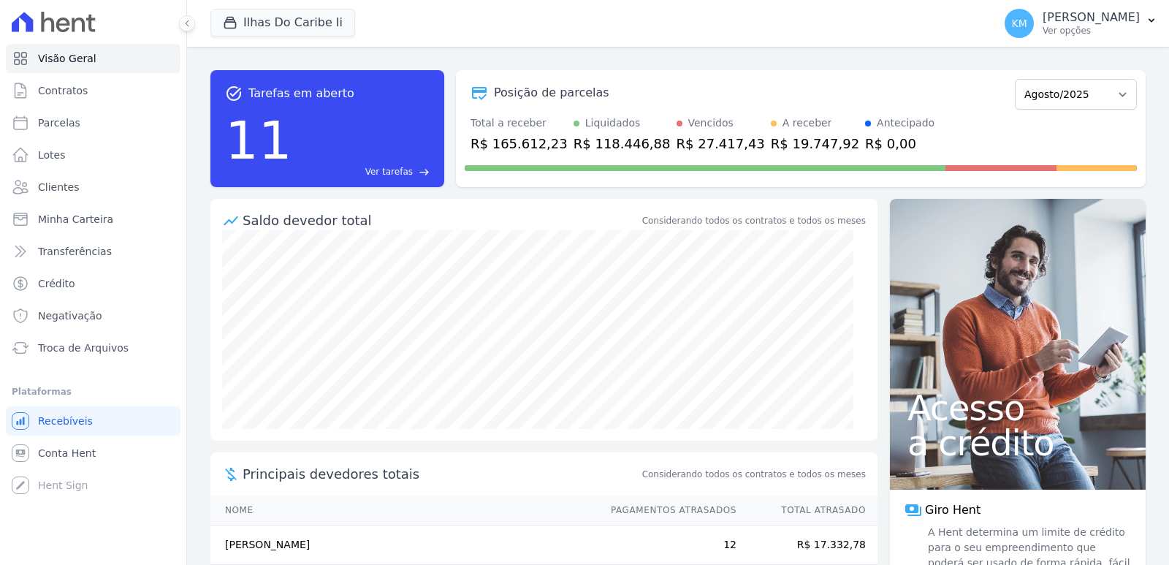  I want to click on a: Recebíveis, so click(93, 421).